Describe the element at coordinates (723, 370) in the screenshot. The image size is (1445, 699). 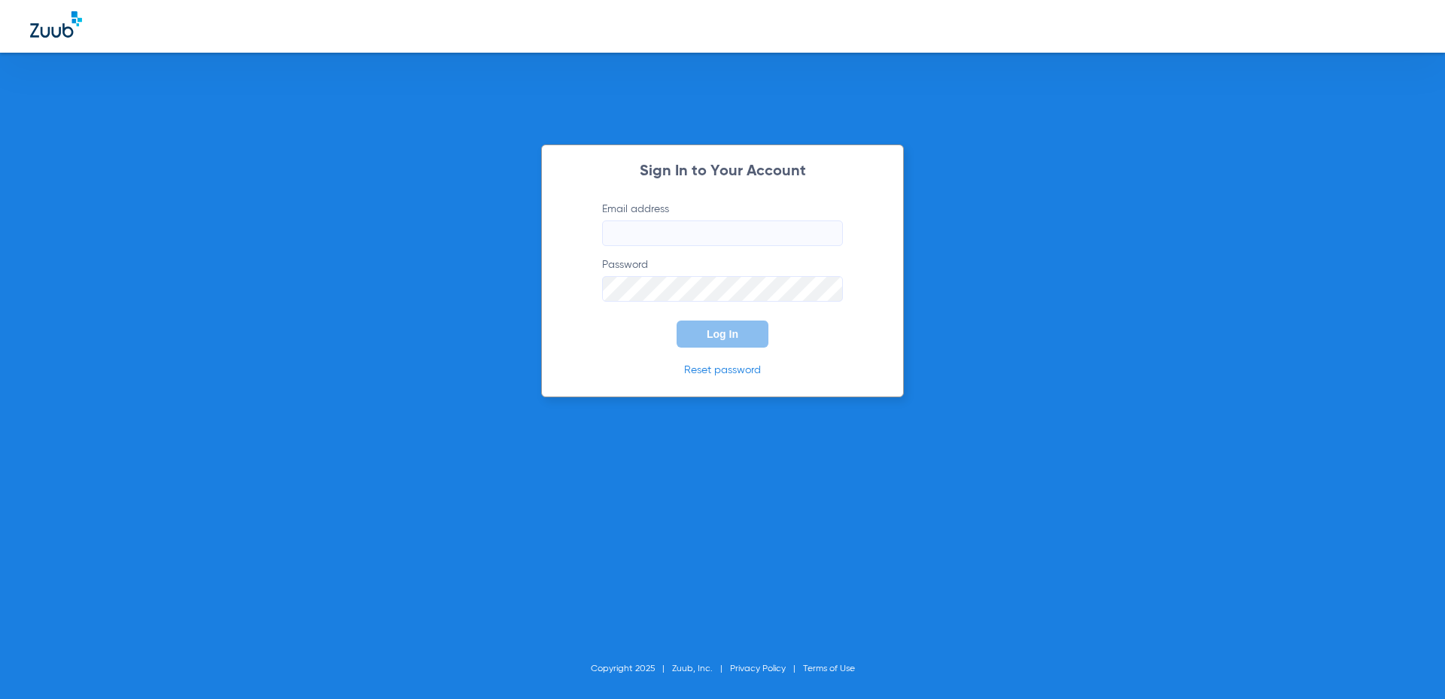
I see `a: Reset password` at that location.